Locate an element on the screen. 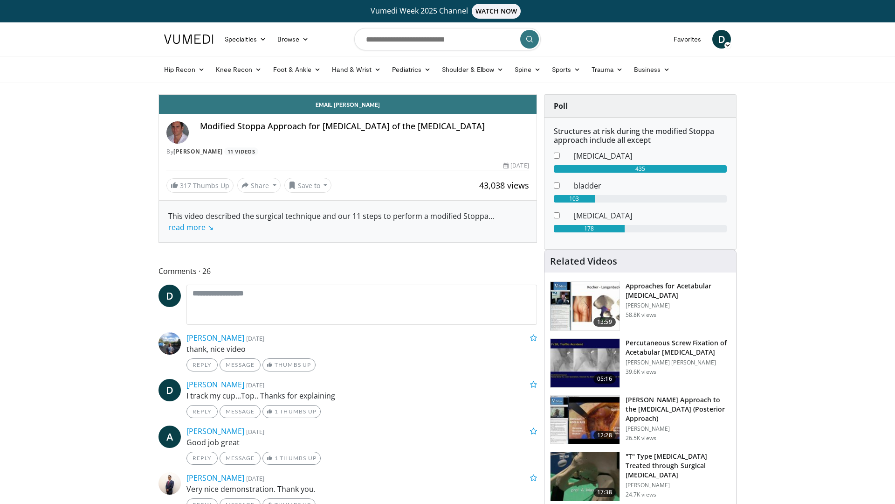 Image resolution: width=895 pixels, height=504 pixels. div: 103 is located at coordinates (575, 199).